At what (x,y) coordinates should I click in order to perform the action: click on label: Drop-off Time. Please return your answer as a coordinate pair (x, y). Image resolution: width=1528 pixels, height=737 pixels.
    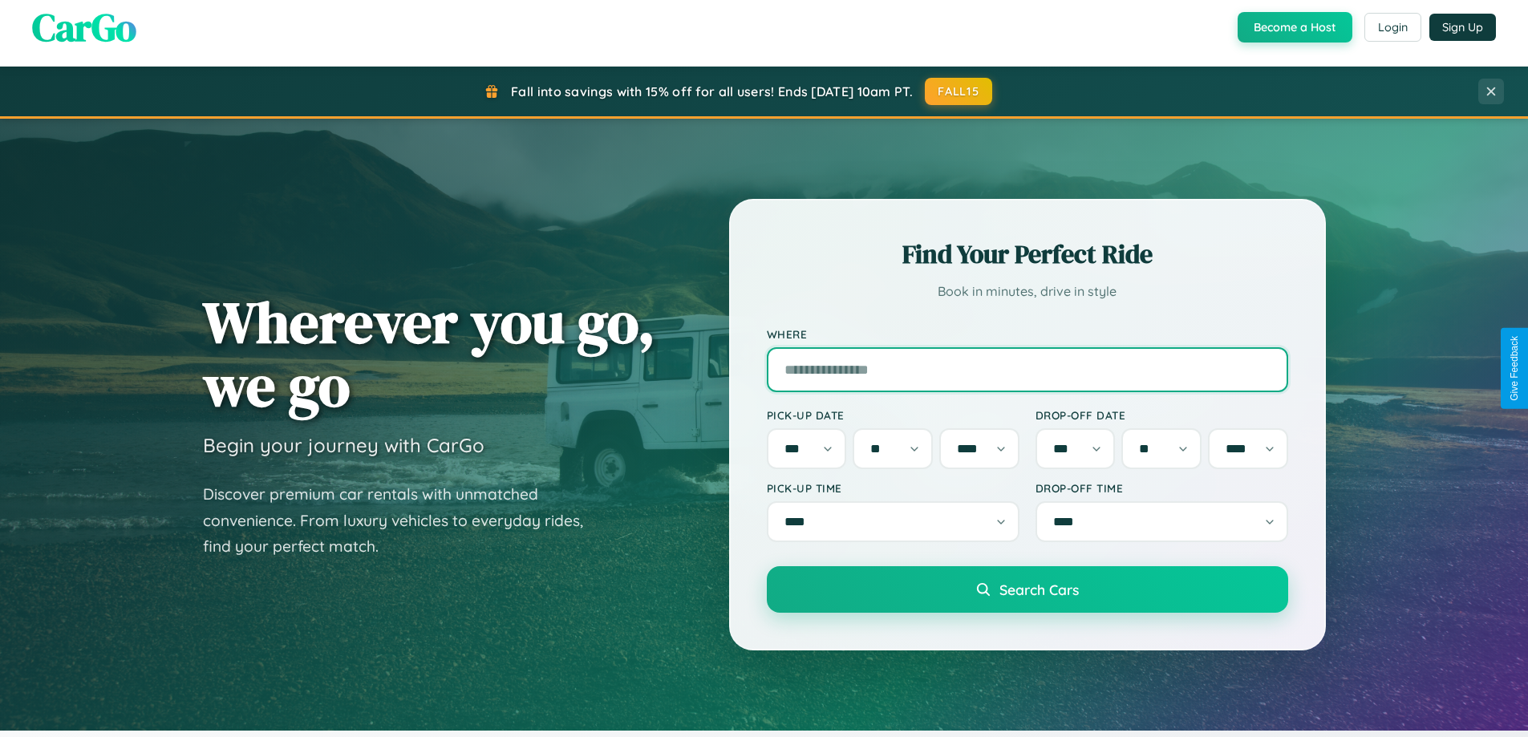
    Looking at the image, I should click on (1161, 488).